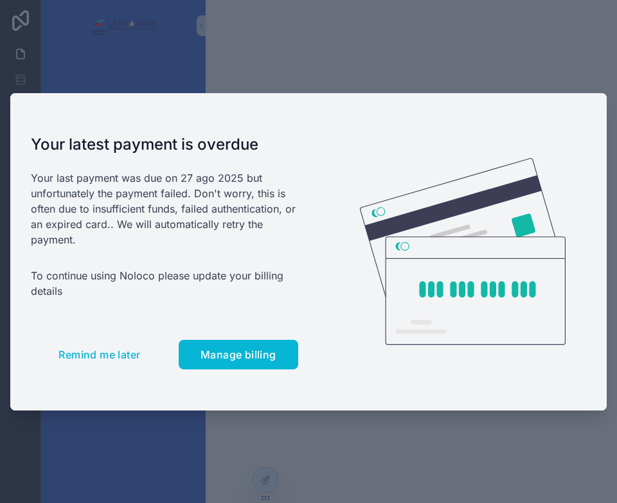 Image resolution: width=617 pixels, height=503 pixels. I want to click on button: Manage billing, so click(239, 355).